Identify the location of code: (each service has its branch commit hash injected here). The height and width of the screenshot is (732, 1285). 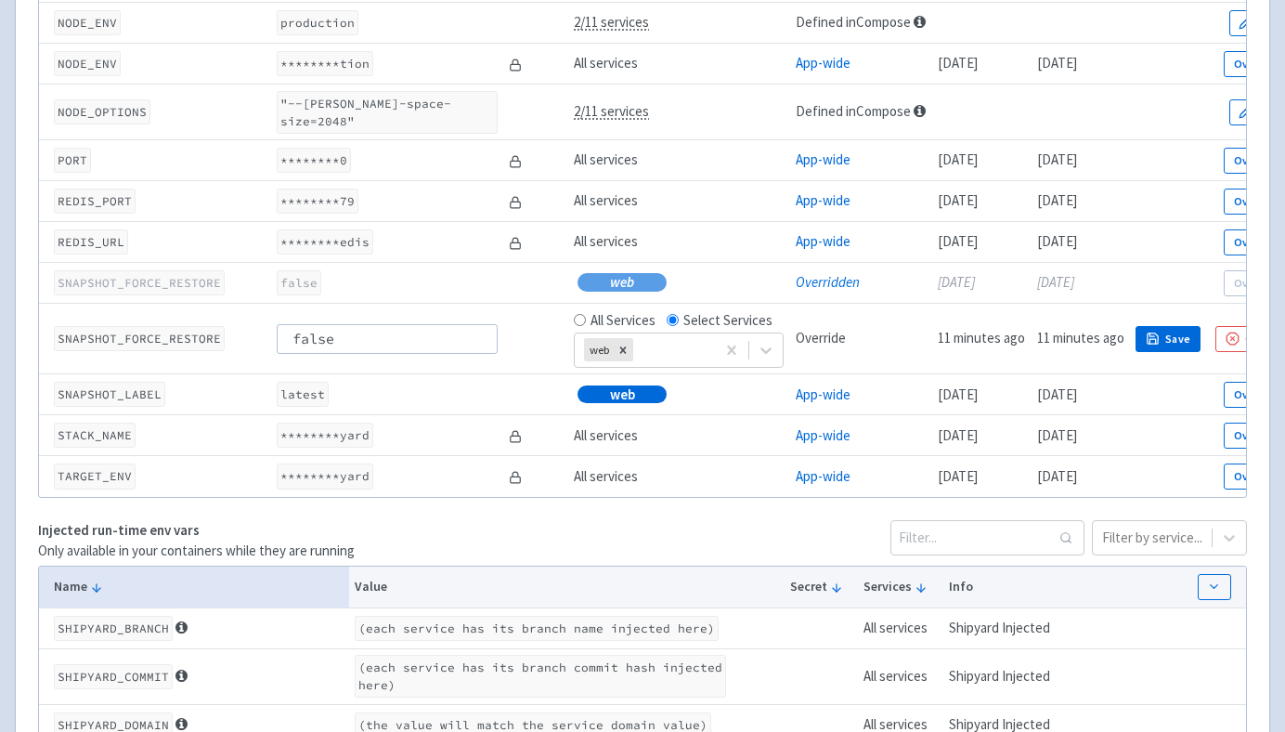
(540, 676).